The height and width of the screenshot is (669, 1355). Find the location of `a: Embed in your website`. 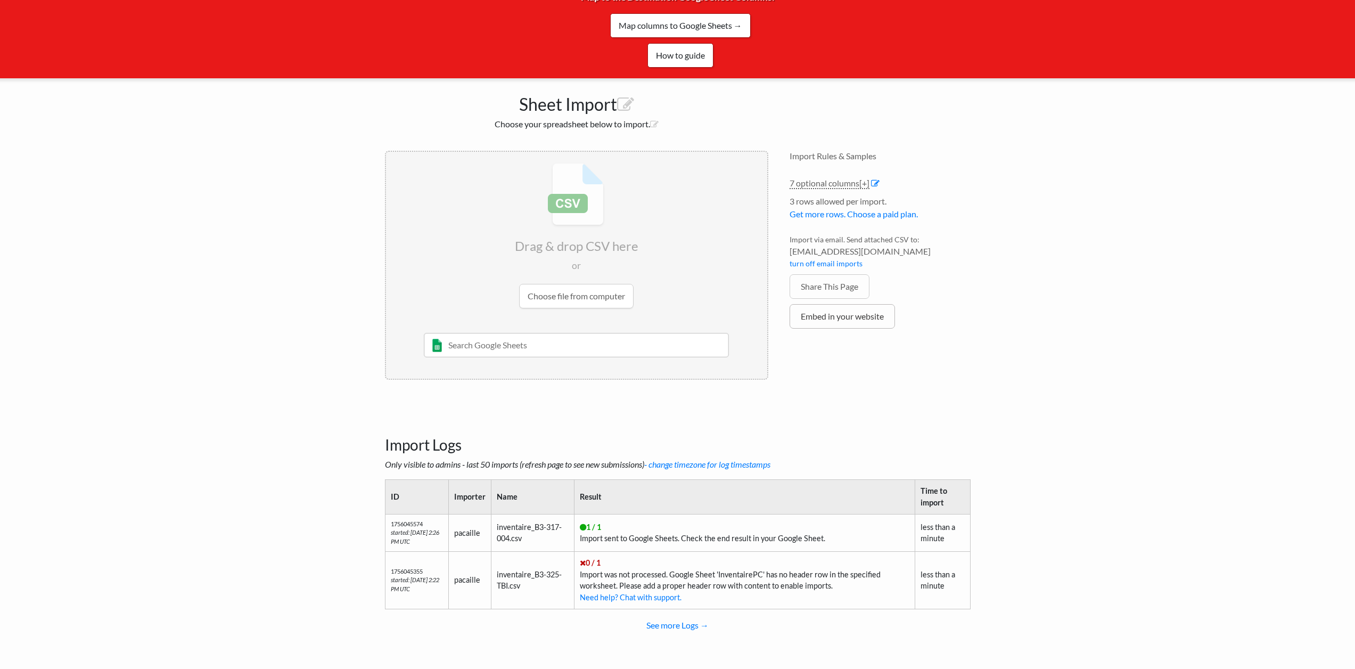

a: Embed in your website is located at coordinates (842, 316).